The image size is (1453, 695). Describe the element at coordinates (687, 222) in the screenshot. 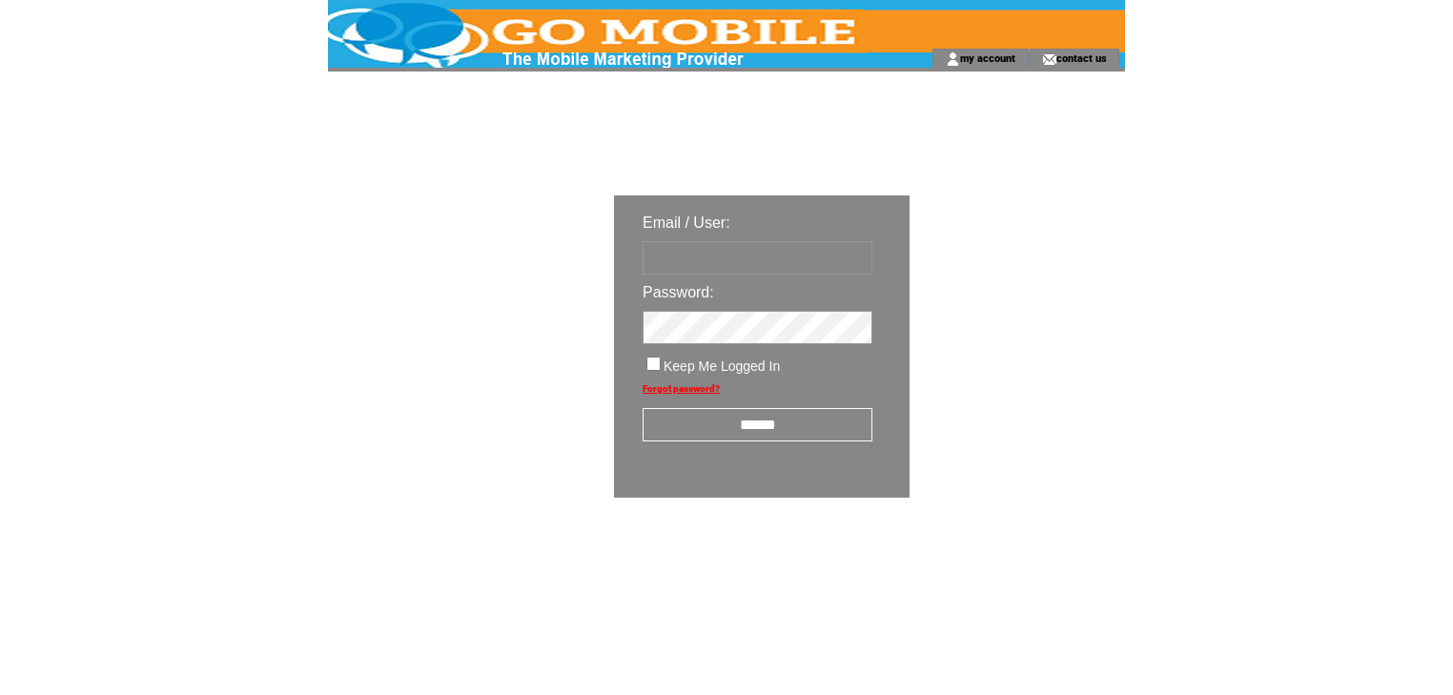

I see `span: Email / User:` at that location.